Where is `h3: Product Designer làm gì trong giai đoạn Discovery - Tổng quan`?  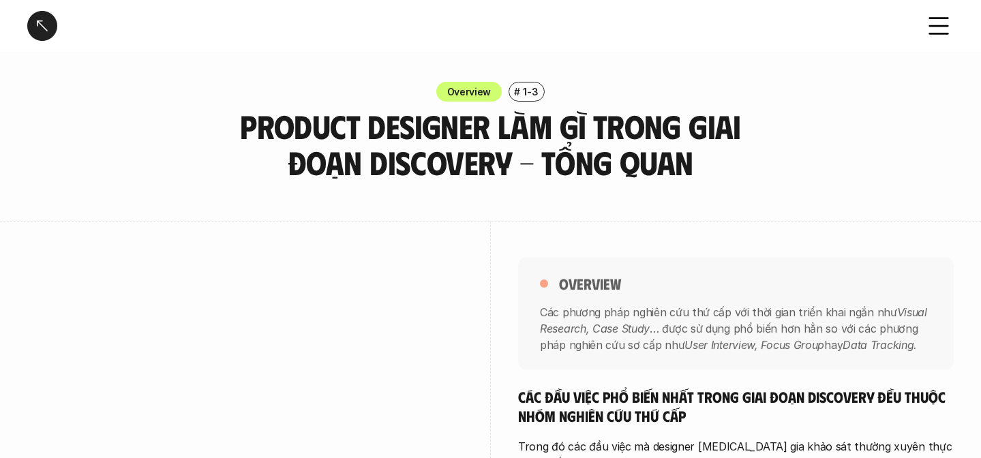 h3: Product Designer làm gì trong giai đoạn Discovery - Tổng quan is located at coordinates (491, 145).